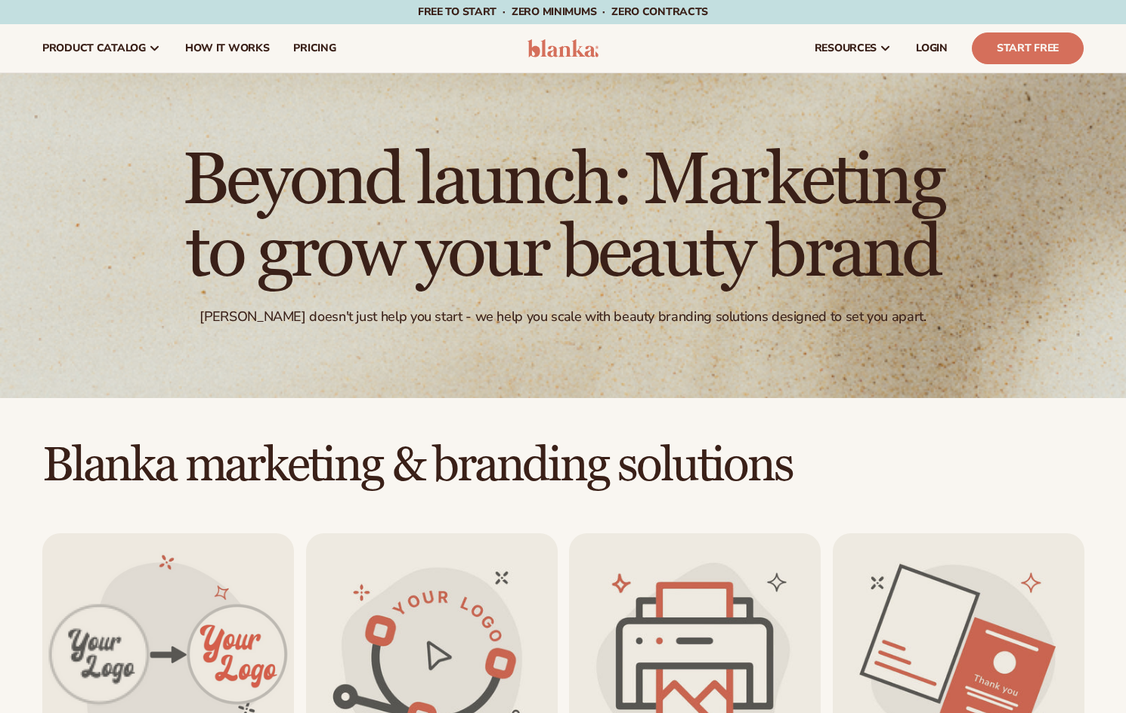 The width and height of the screenshot is (1126, 713). What do you see at coordinates (846, 48) in the screenshot?
I see `span: resources` at bounding box center [846, 48].